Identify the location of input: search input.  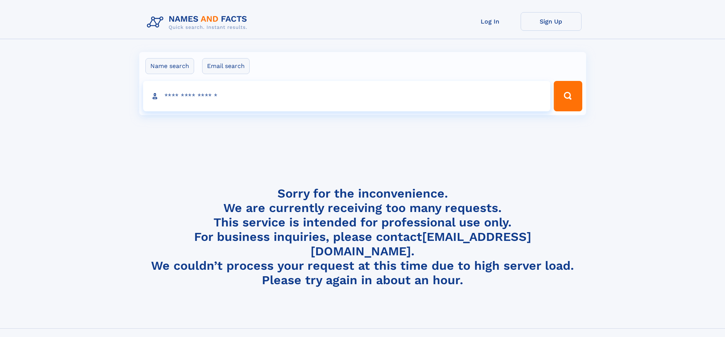
(347, 96).